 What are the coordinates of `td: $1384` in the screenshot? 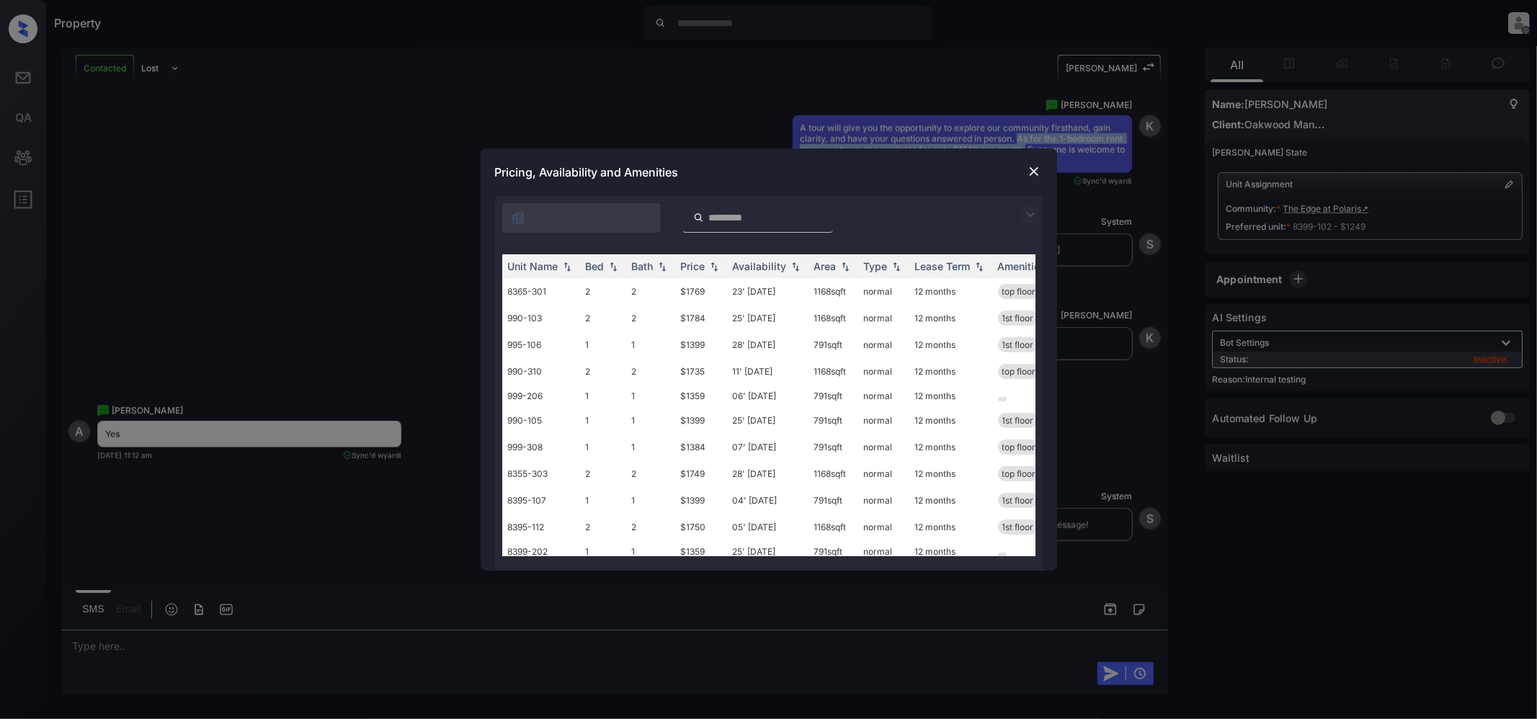 It's located at (701, 447).